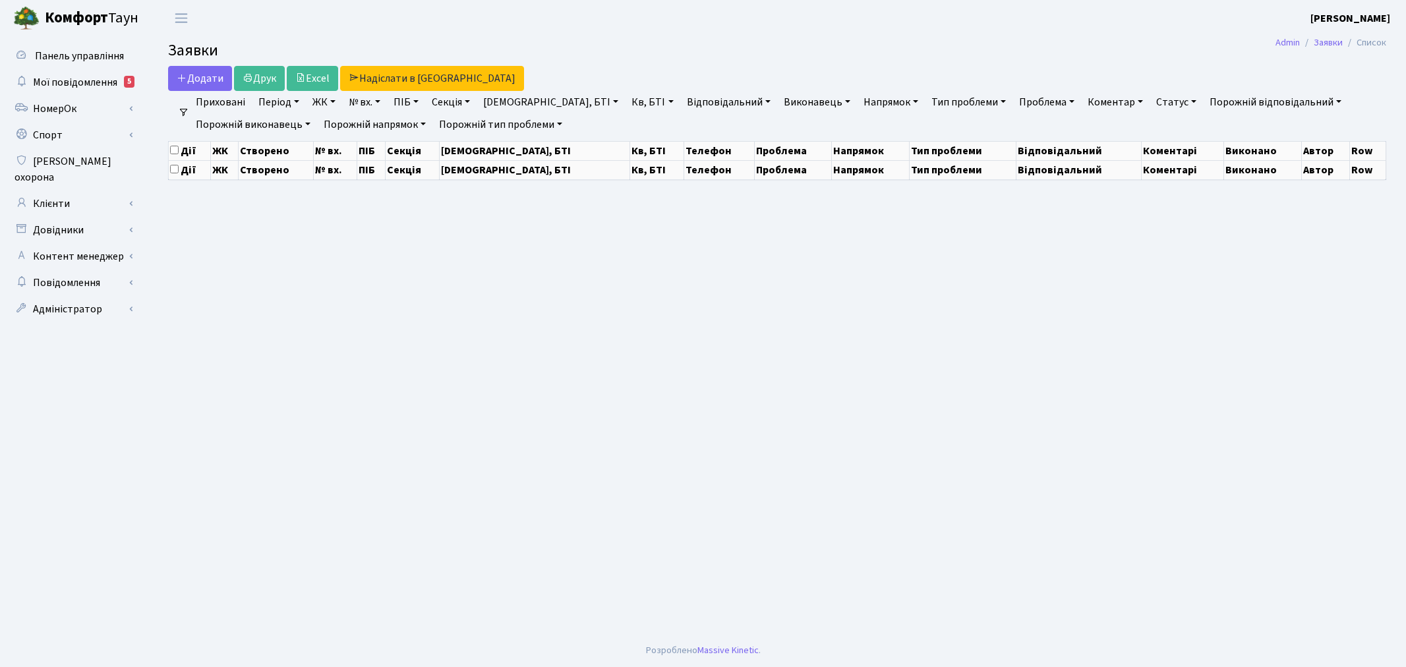 Image resolution: width=1406 pixels, height=667 pixels. I want to click on span: Панель управління, so click(79, 56).